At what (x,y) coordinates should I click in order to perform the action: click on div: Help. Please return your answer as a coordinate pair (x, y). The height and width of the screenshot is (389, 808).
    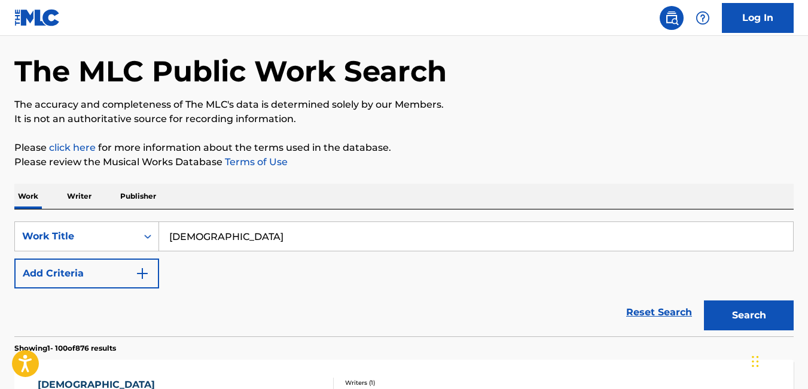
    Looking at the image, I should click on (703, 18).